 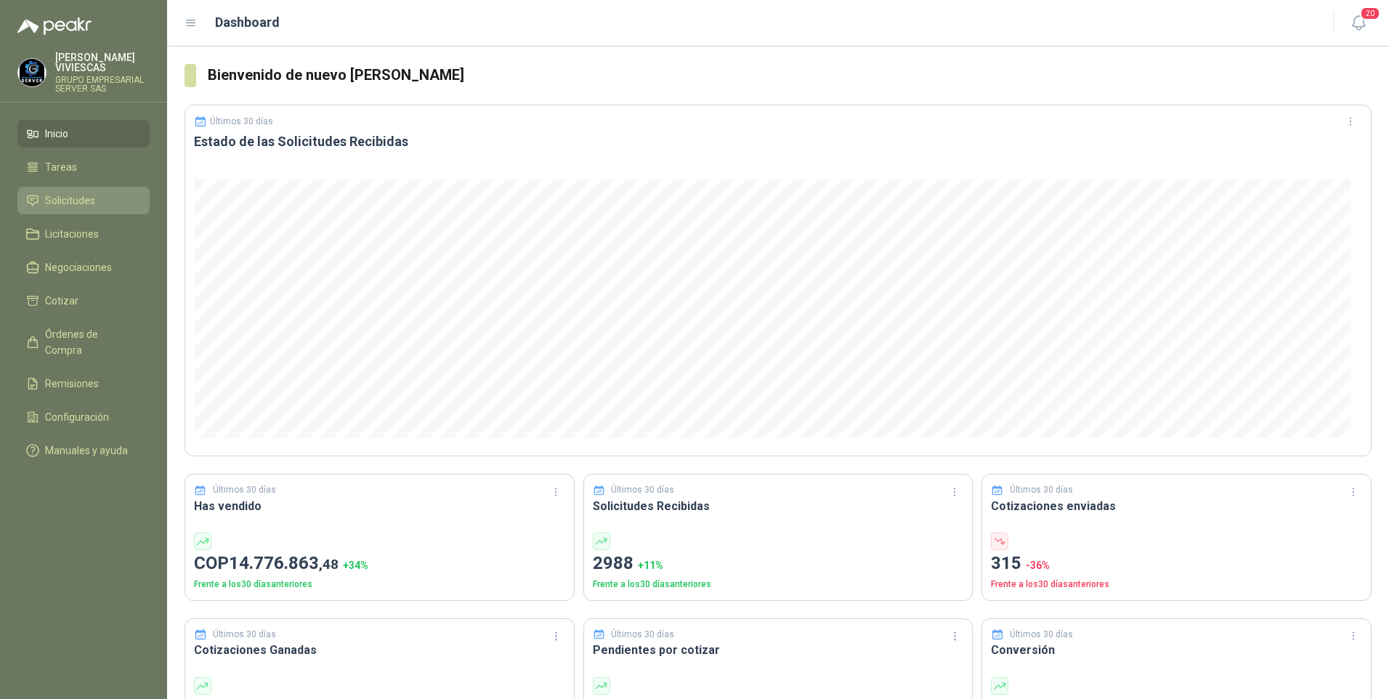 I want to click on a: Solicitudes, so click(x=84, y=201).